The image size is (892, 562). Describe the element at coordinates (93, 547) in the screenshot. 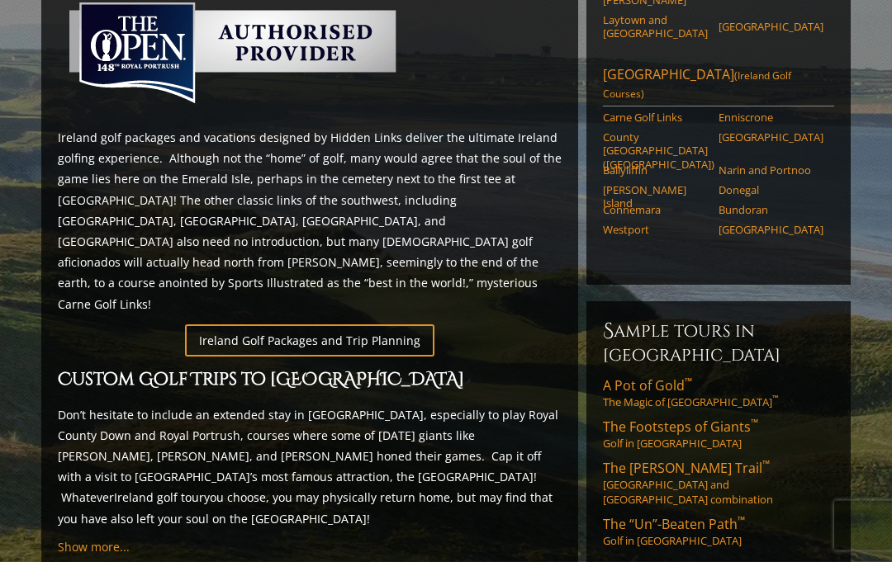

I see `span: Show more...` at that location.